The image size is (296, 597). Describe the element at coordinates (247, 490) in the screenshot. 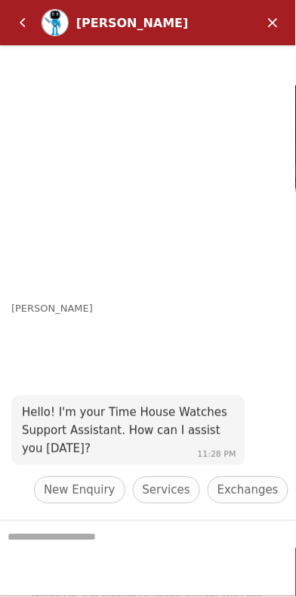

I see `span: Exchanges` at that location.